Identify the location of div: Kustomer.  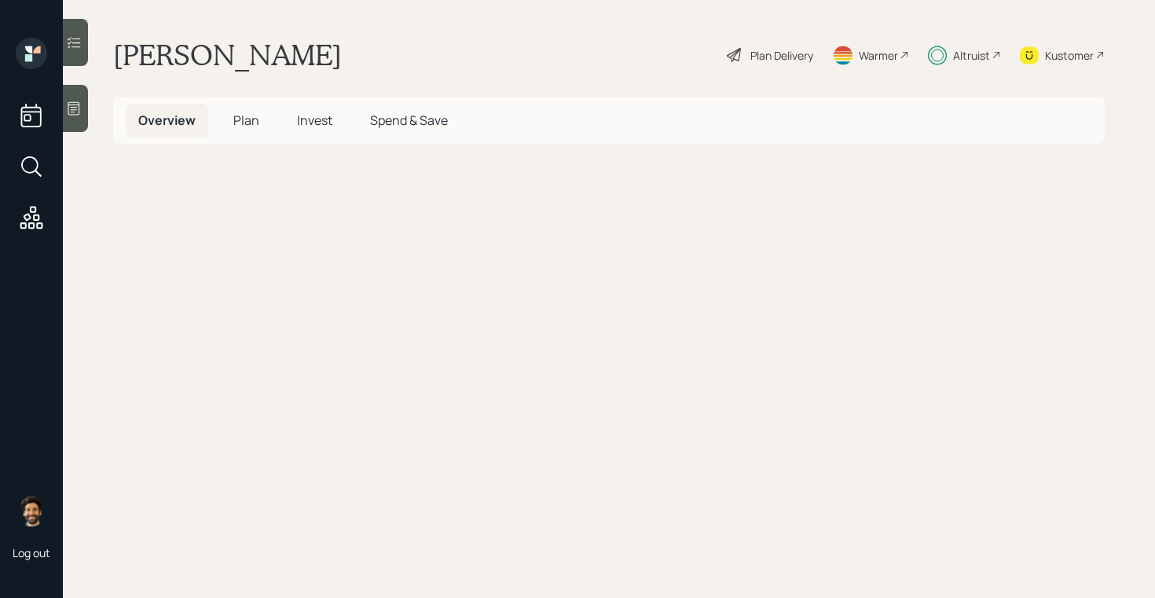
(1070, 55).